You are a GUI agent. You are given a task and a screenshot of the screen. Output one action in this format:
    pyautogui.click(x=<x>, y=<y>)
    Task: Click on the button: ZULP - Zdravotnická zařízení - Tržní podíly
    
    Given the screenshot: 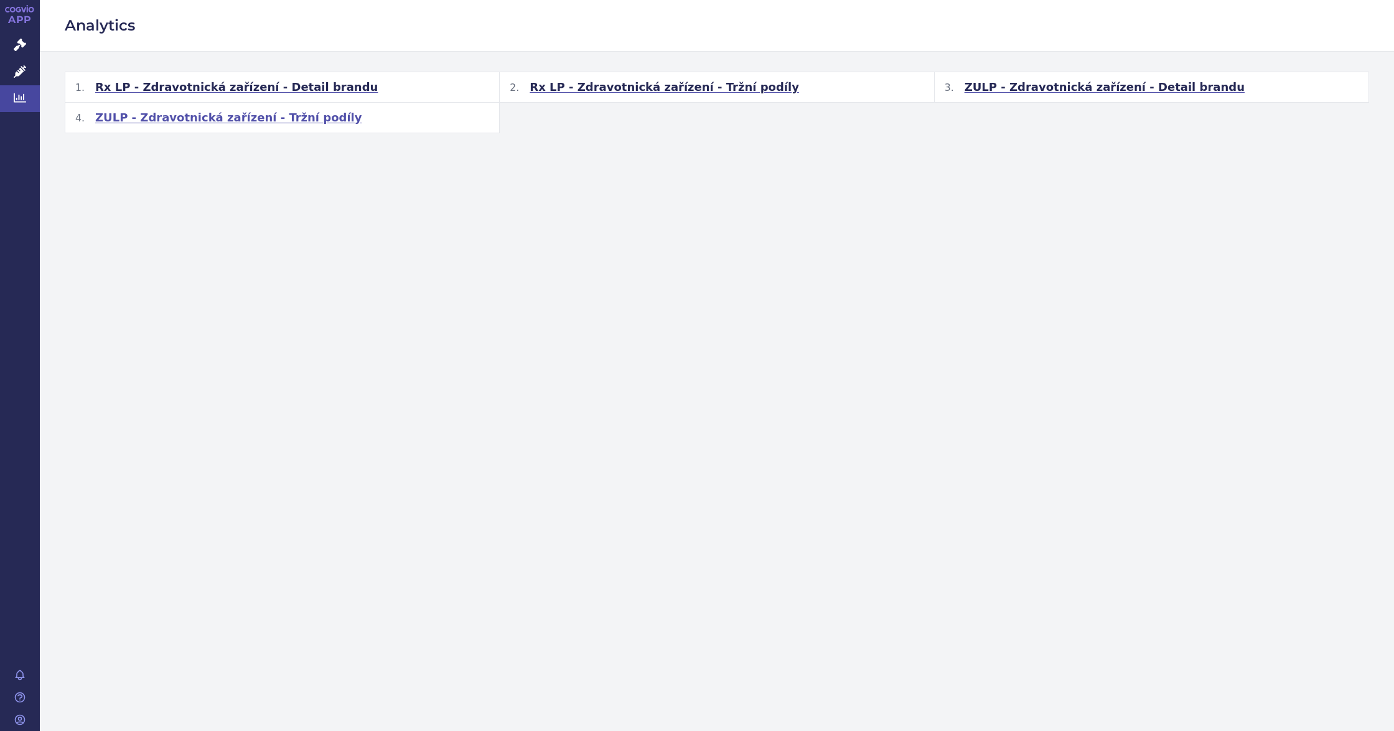 What is the action you would take?
    pyautogui.click(x=283, y=118)
    